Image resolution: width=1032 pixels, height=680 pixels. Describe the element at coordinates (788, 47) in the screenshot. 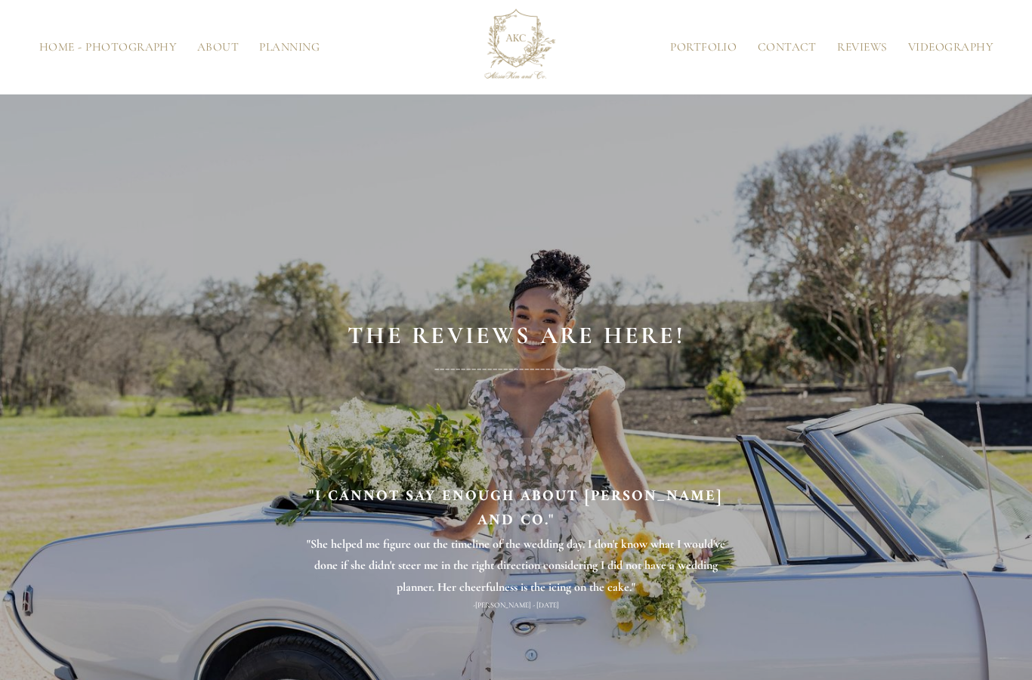

I see `a: Contact` at that location.